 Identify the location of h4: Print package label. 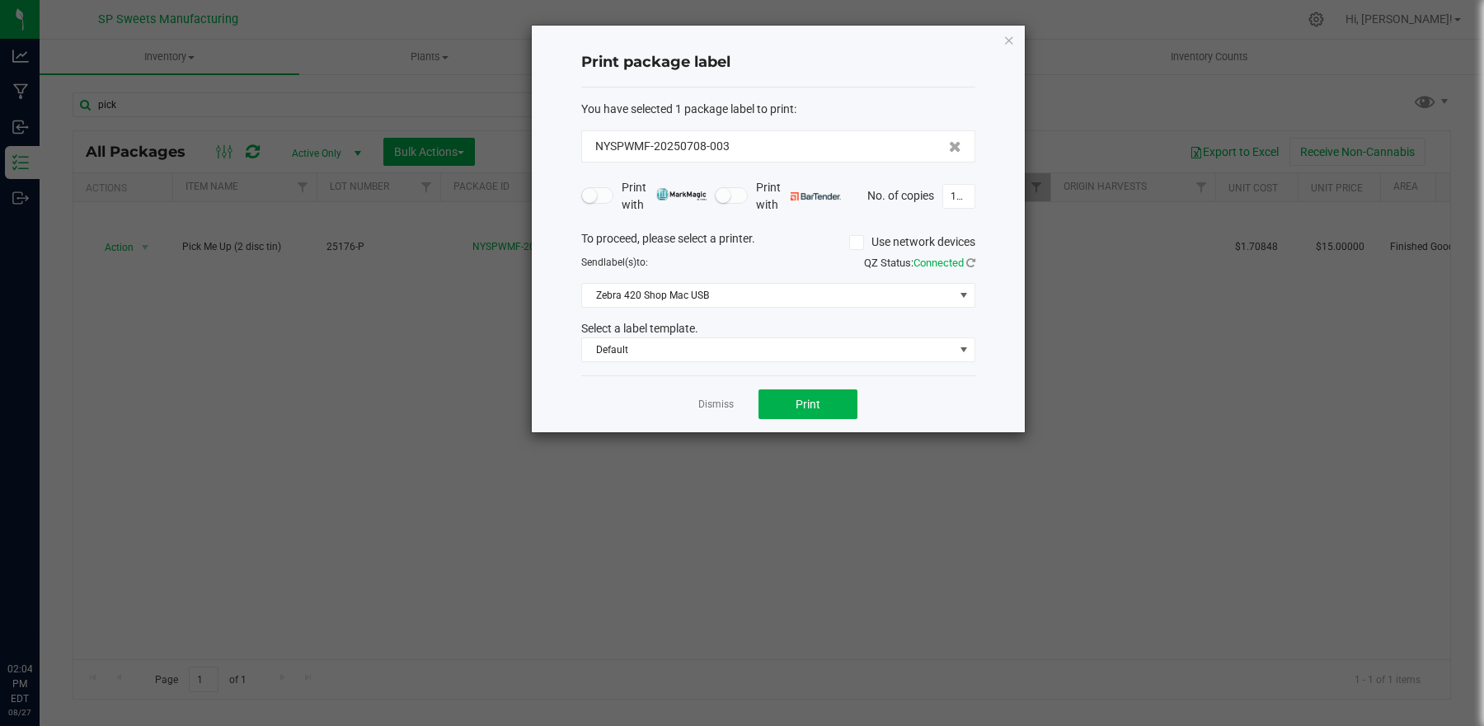
(778, 63).